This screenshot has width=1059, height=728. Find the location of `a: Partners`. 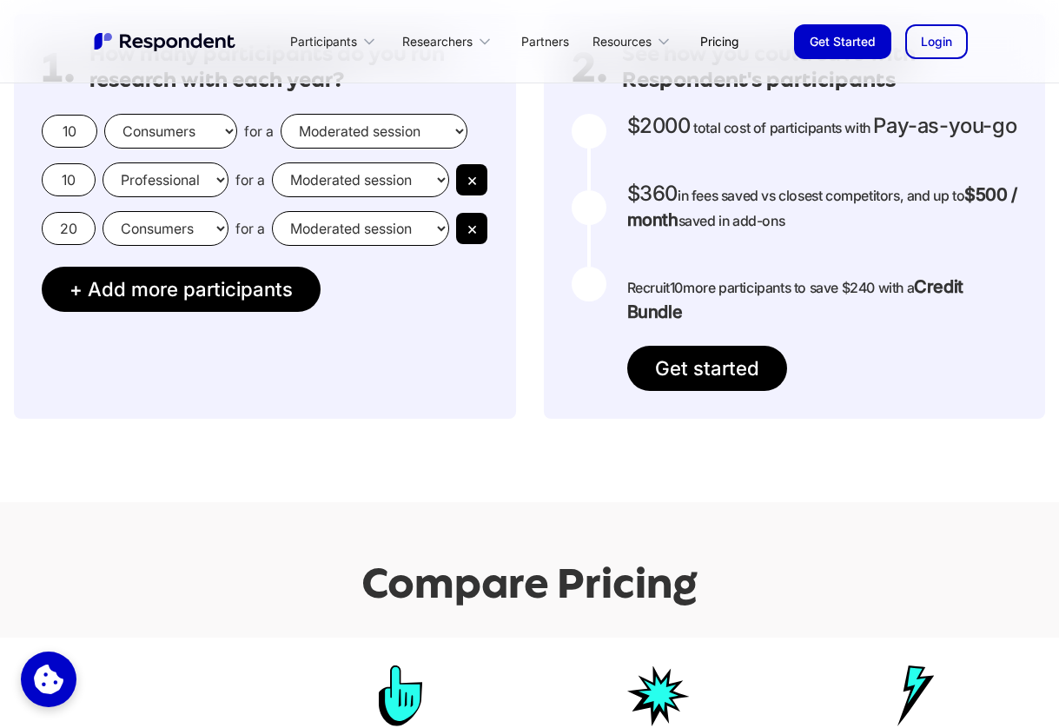

a: Partners is located at coordinates (545, 41).